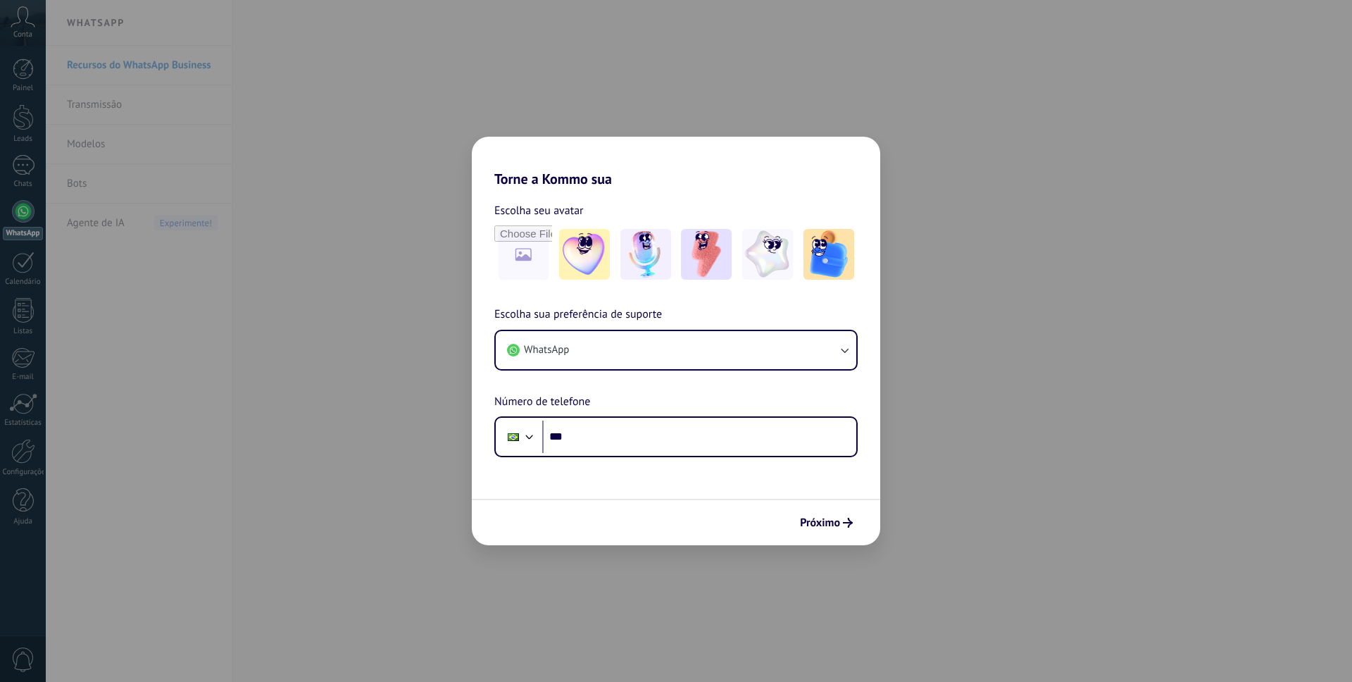 This screenshot has height=682, width=1352. What do you see at coordinates (539, 211) in the screenshot?
I see `span: Escolha seu avatar` at bounding box center [539, 211].